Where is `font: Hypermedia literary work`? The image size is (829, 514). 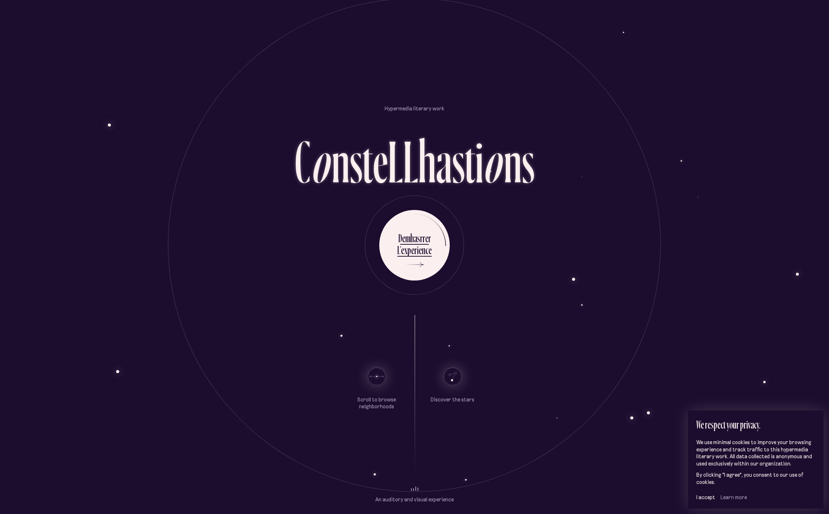
font: Hypermedia literary work is located at coordinates (414, 108).